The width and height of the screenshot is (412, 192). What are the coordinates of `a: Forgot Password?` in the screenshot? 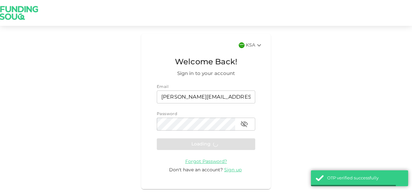 It's located at (206, 162).